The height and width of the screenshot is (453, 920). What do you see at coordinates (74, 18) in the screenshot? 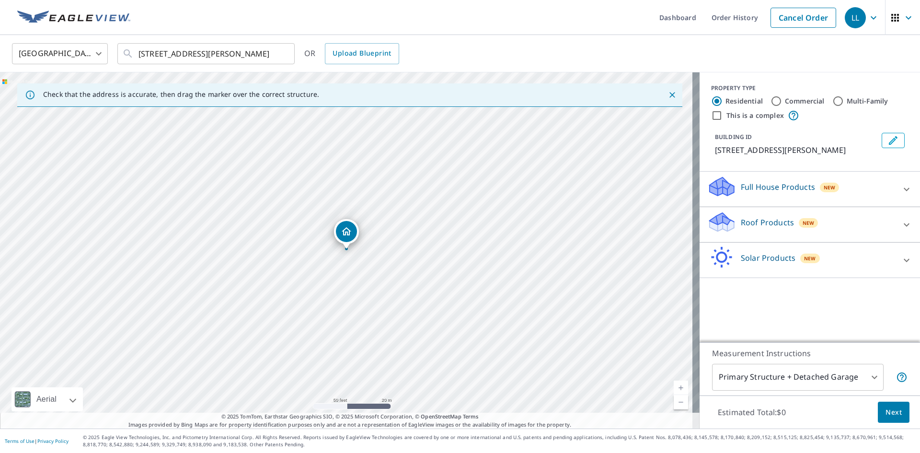
I see `img: EV Logo` at bounding box center [74, 18].